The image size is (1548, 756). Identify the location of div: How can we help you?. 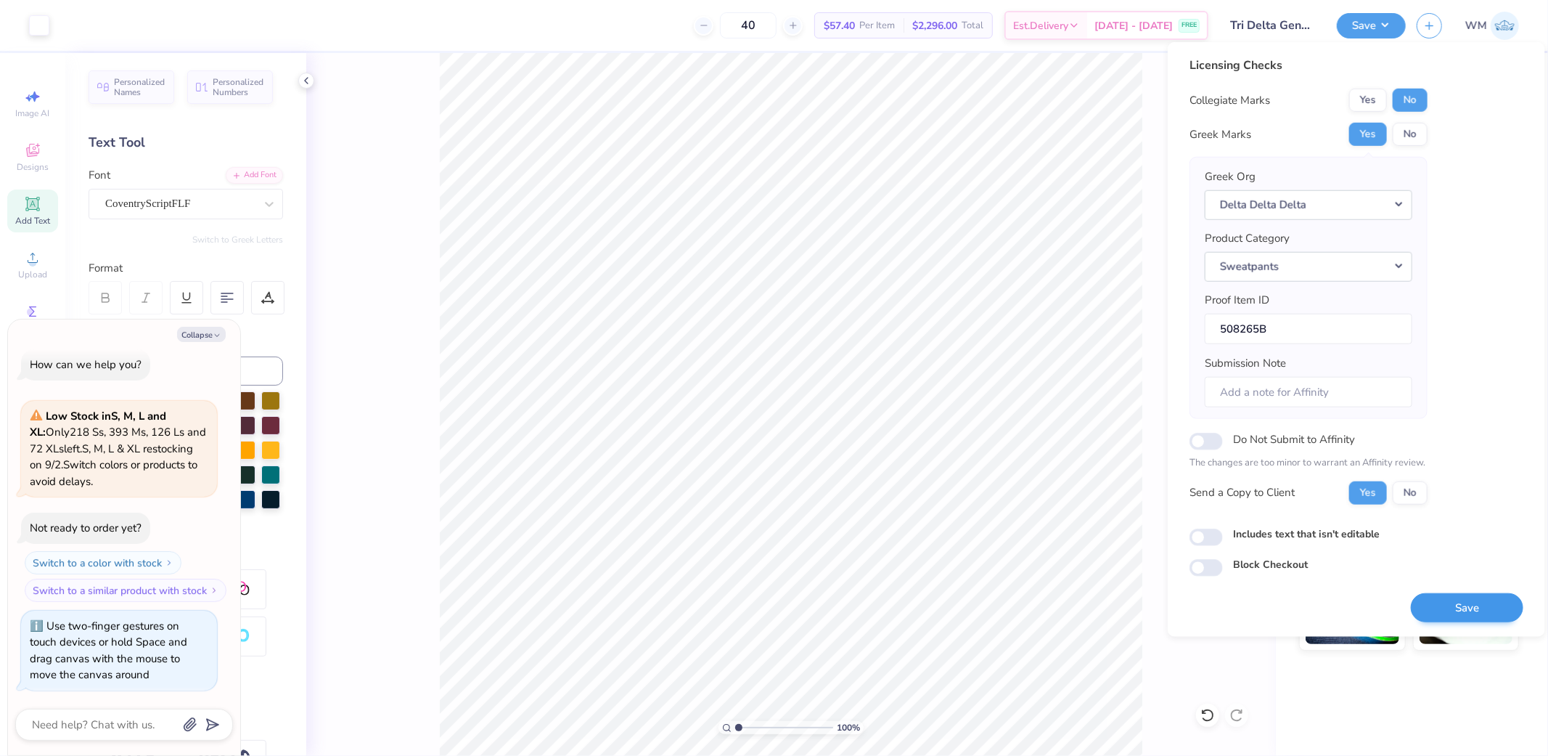
(86, 364).